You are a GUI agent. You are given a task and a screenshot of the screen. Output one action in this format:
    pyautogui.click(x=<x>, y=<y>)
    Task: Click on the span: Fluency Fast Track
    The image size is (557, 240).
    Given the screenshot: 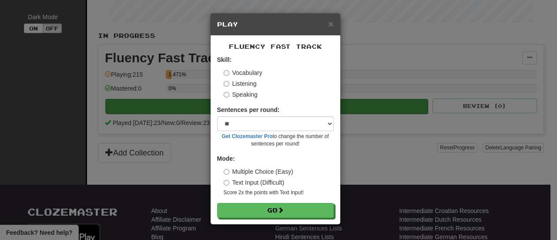 What is the action you would take?
    pyautogui.click(x=275, y=46)
    